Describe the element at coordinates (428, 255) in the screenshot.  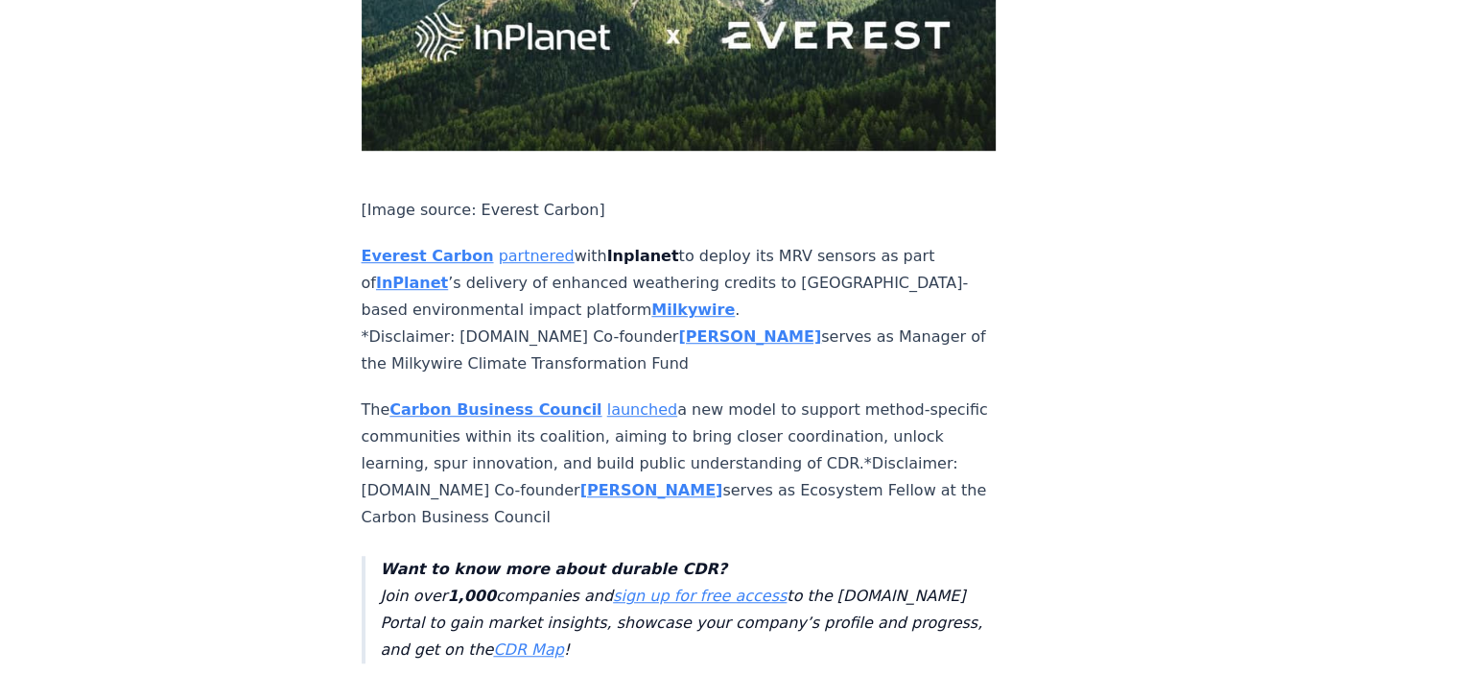
I see `strong: Everest Carbon` at that location.